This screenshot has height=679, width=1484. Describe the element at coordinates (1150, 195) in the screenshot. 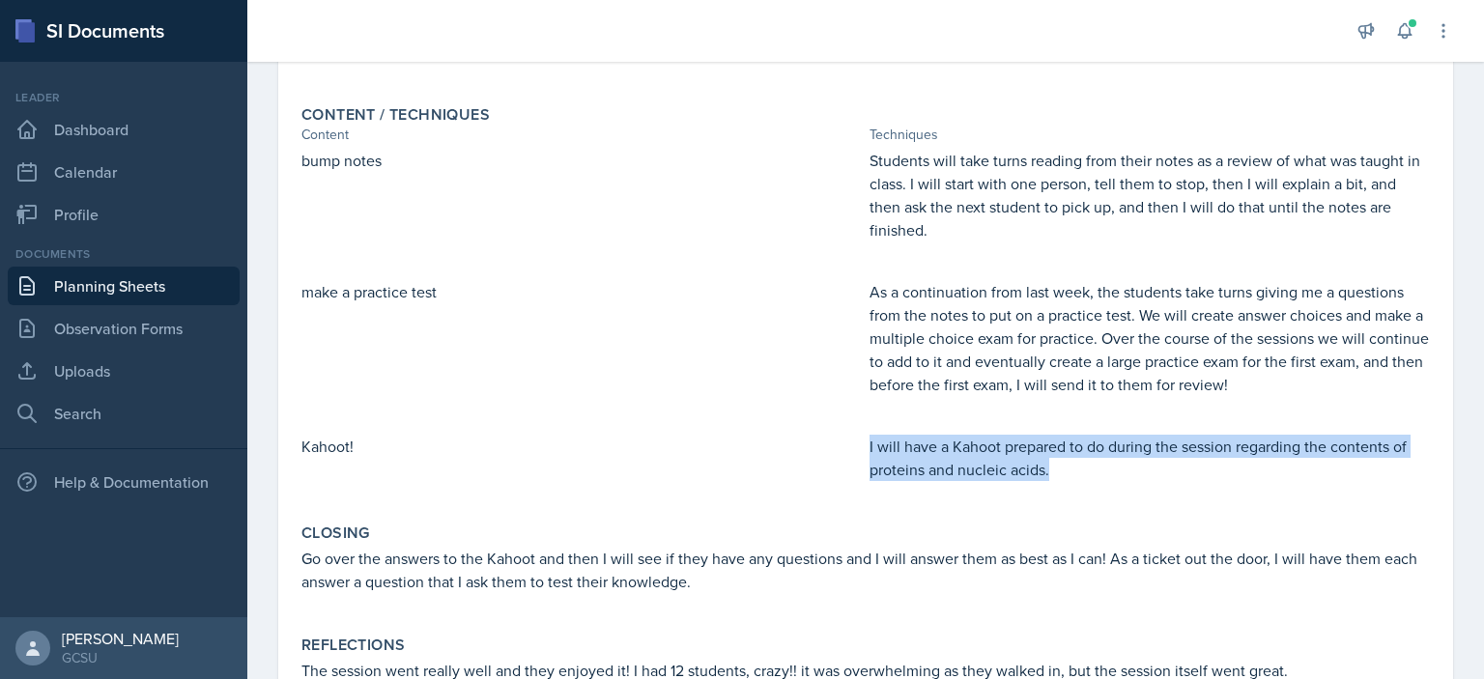

I see `p: Students will take turns reading from their notes as a review of what was taught in class. I will...` at that location.